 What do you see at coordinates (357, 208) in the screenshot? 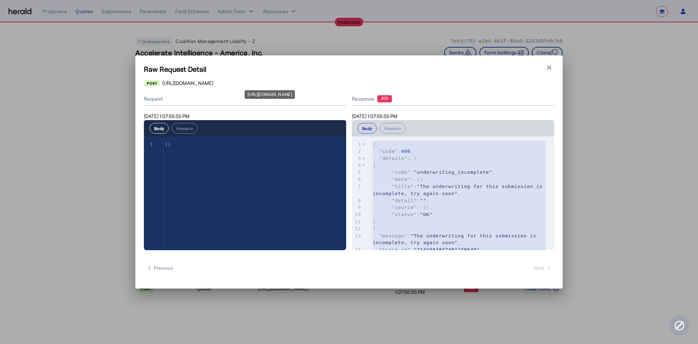
I see `div: 9` at bounding box center [357, 208].